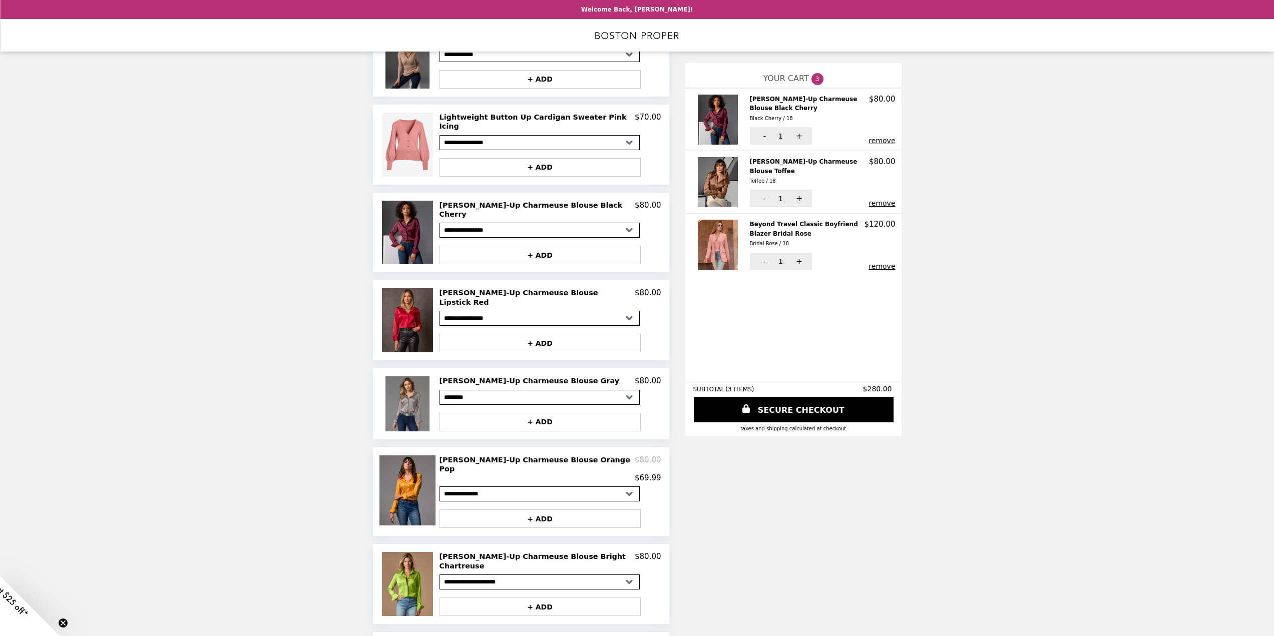 This screenshot has height=636, width=1274. I want to click on span: $280.00, so click(878, 389).